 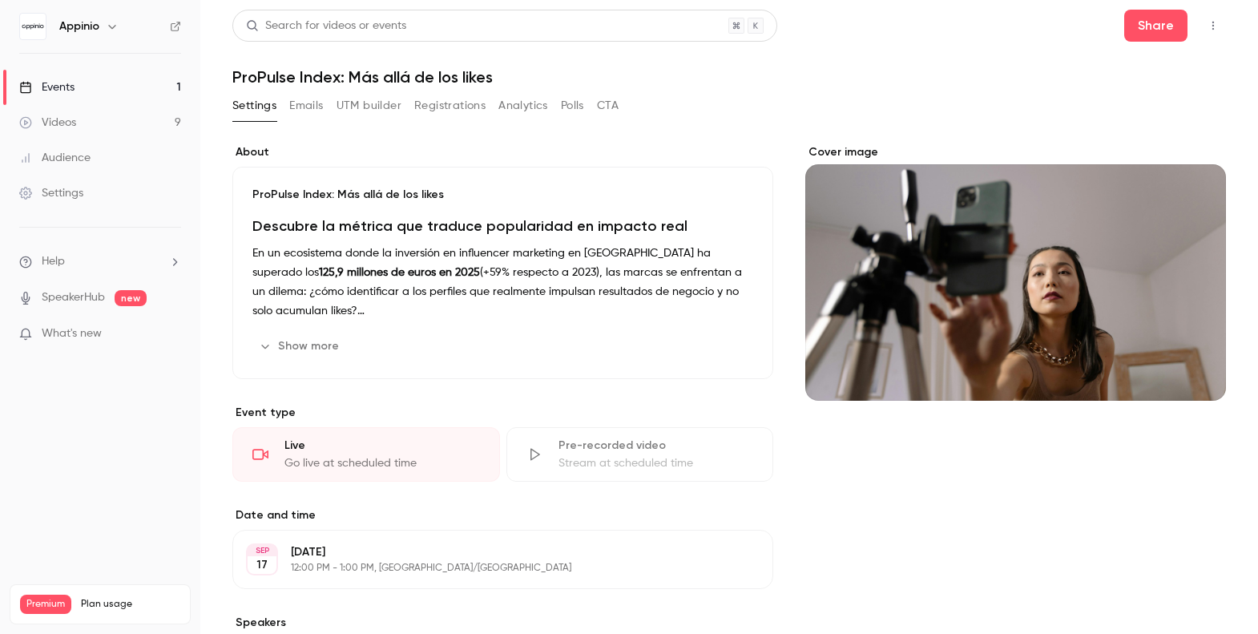 I want to click on div: Go live at scheduled time, so click(x=382, y=463).